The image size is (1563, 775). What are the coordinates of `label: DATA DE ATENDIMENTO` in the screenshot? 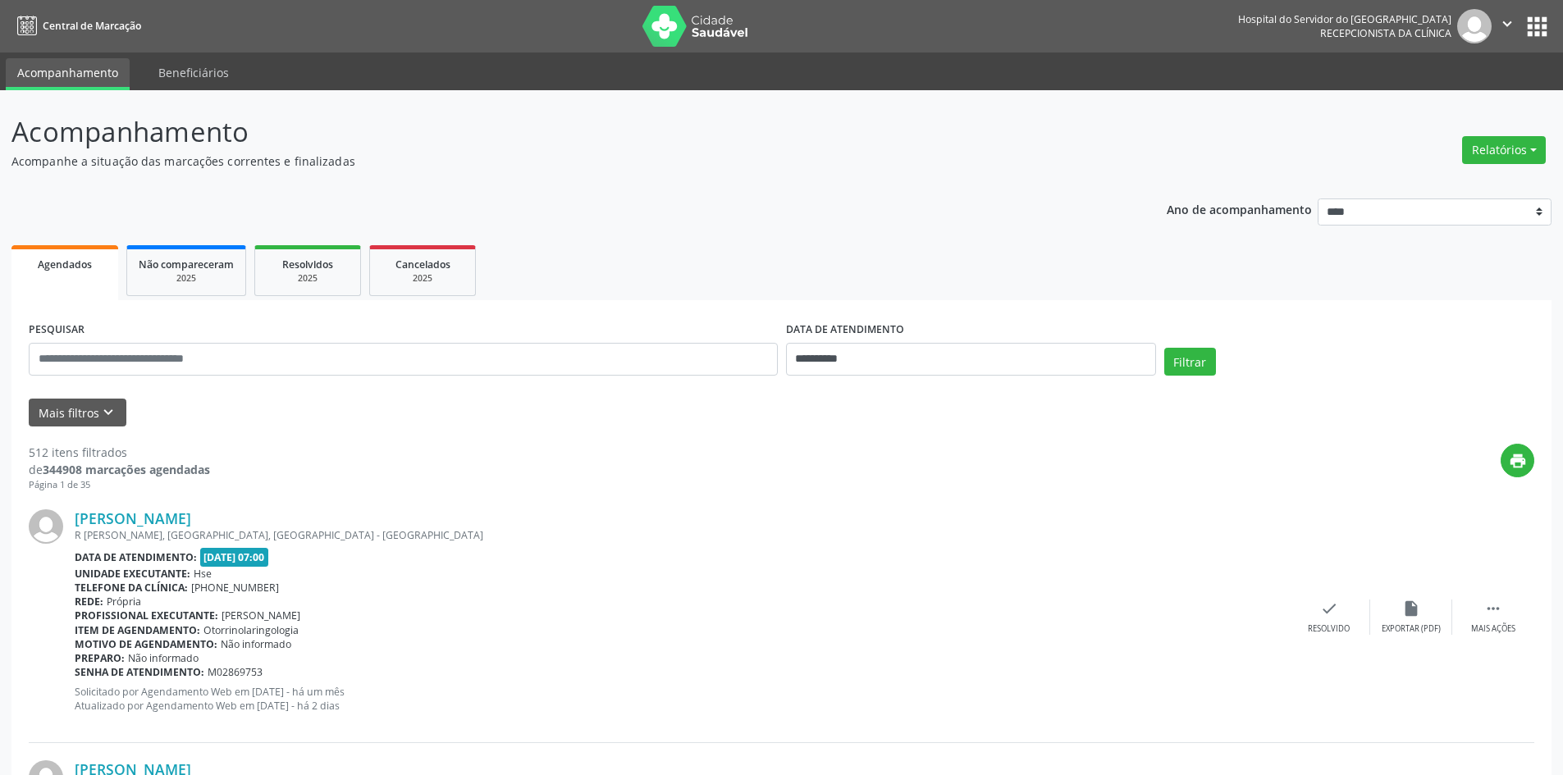 It's located at (845, 330).